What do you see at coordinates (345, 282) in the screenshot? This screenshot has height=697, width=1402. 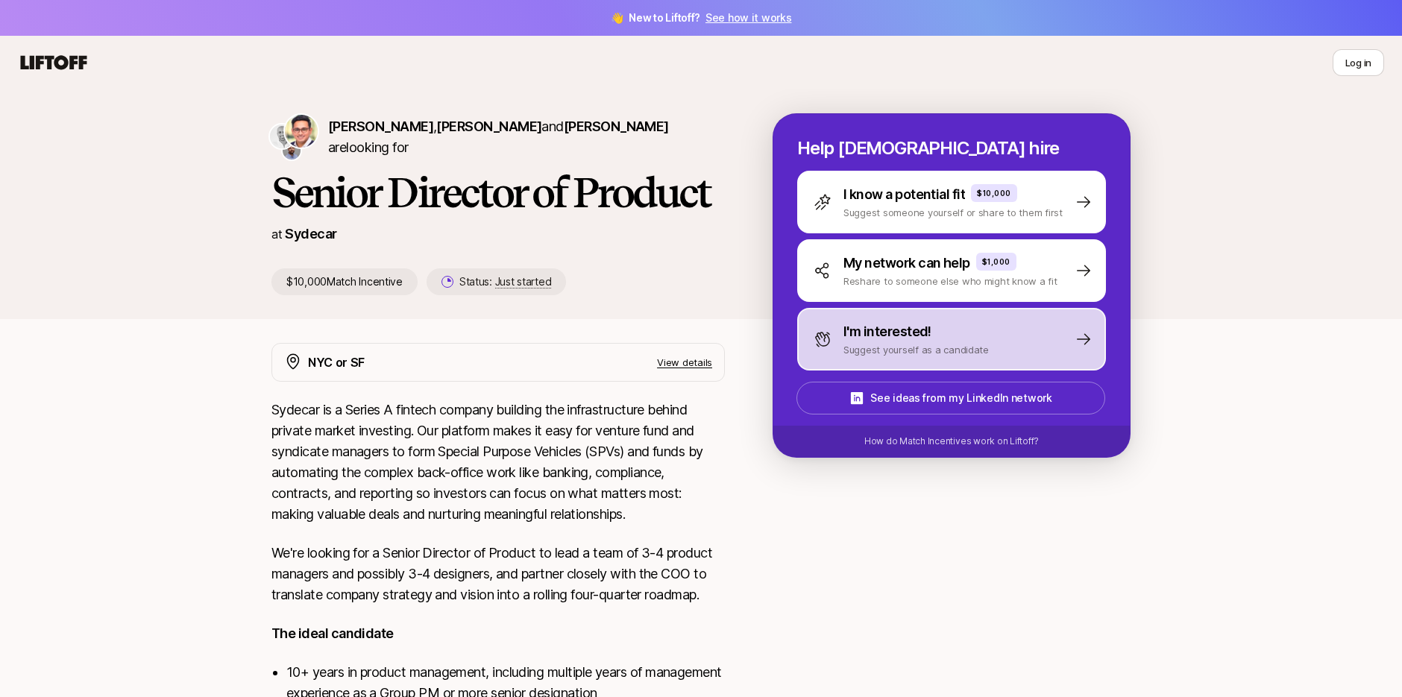 I see `p: $10,000 Match Incentive` at bounding box center [345, 282].